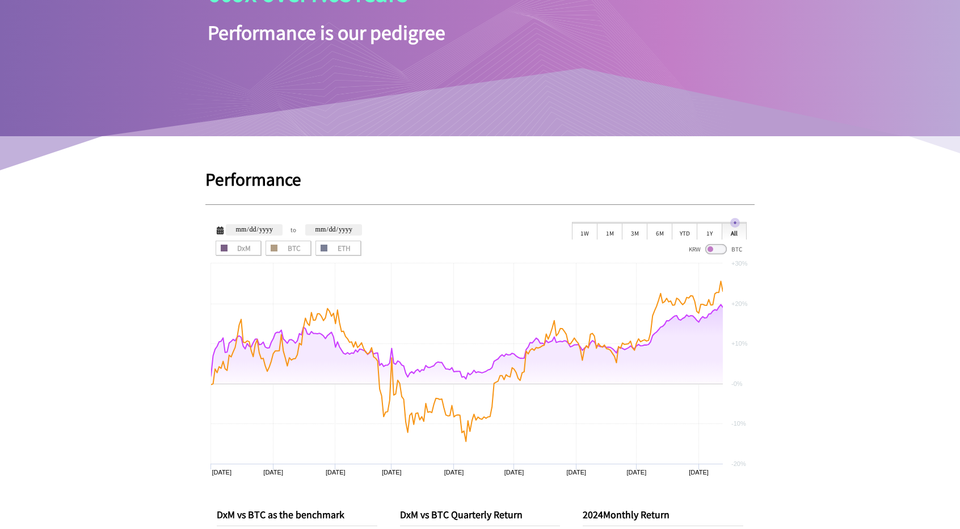  What do you see at coordinates (294, 230) in the screenshot?
I see `span: to` at bounding box center [294, 230].